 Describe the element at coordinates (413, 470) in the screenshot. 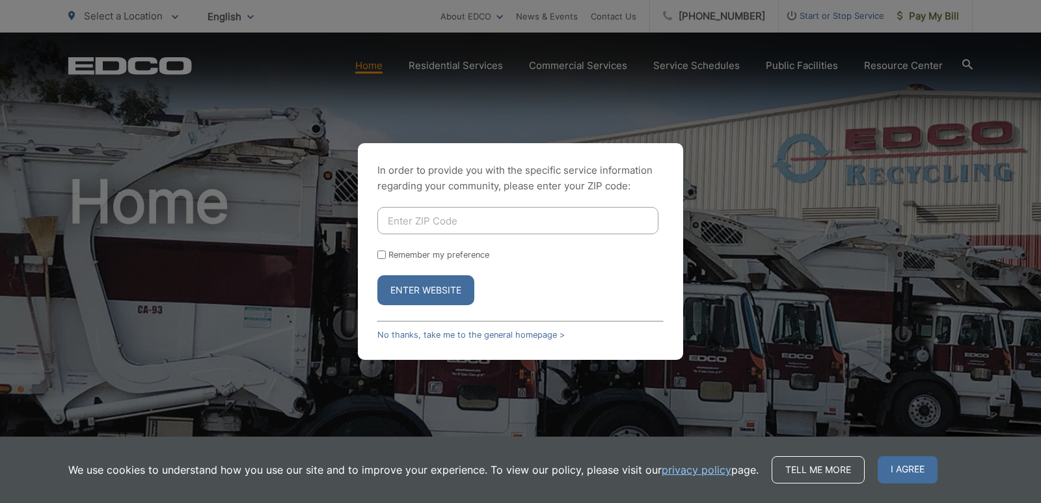

I see `p: We use cookies to understand how you use our site and to improve your experience. To view our pol...` at that location.